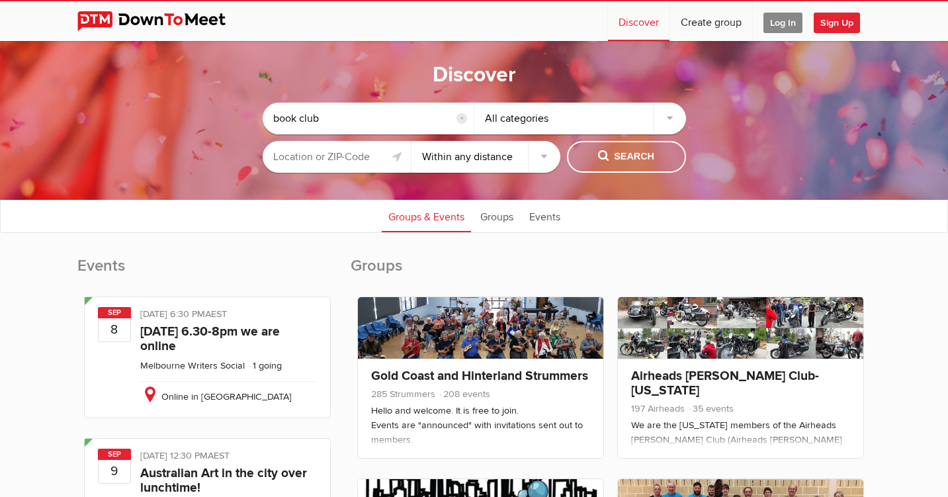 Image resolution: width=948 pixels, height=497 pixels. What do you see at coordinates (464, 394) in the screenshot?
I see `span: 208 events` at bounding box center [464, 394].